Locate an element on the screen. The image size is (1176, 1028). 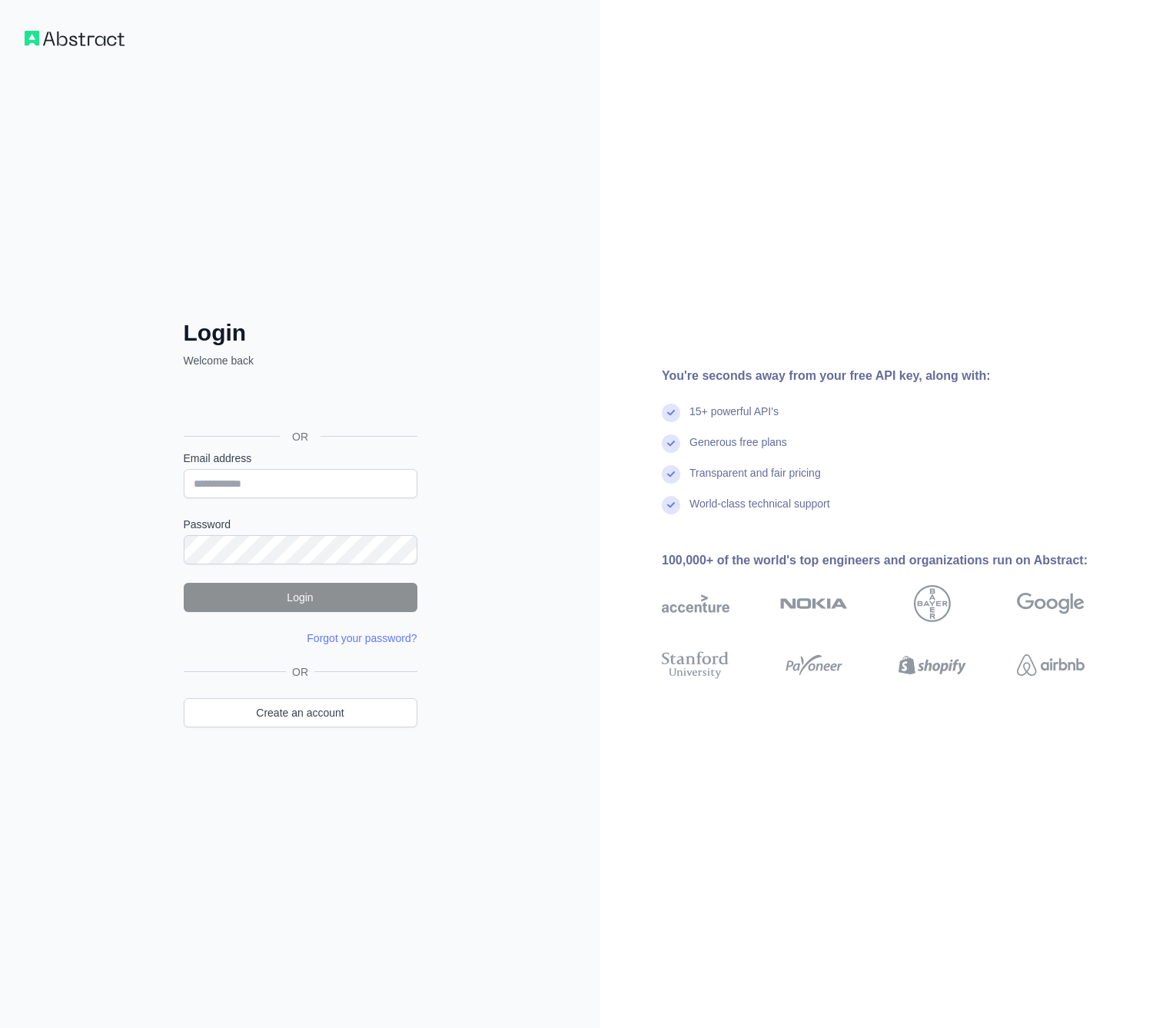
div: Transparent and fair pricing is located at coordinates (755, 481).